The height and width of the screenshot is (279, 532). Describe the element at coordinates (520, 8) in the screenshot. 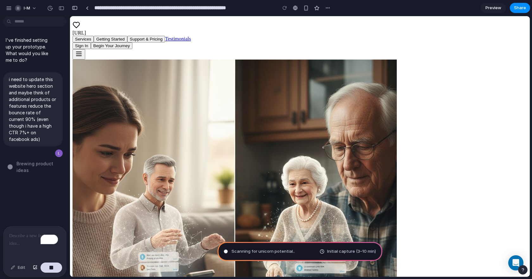

I see `button: Share` at that location.